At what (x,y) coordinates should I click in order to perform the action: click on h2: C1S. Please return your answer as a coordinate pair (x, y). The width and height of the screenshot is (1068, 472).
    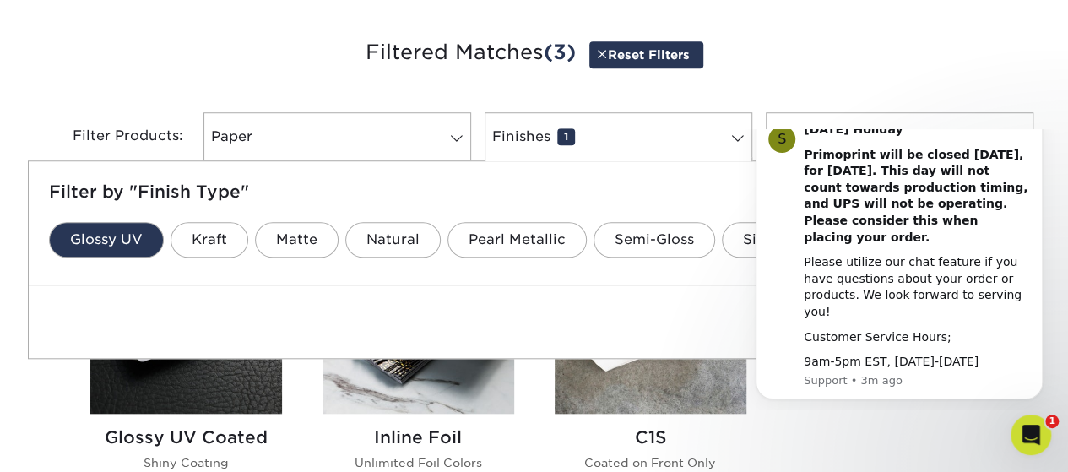
    Looking at the image, I should click on (650, 437).